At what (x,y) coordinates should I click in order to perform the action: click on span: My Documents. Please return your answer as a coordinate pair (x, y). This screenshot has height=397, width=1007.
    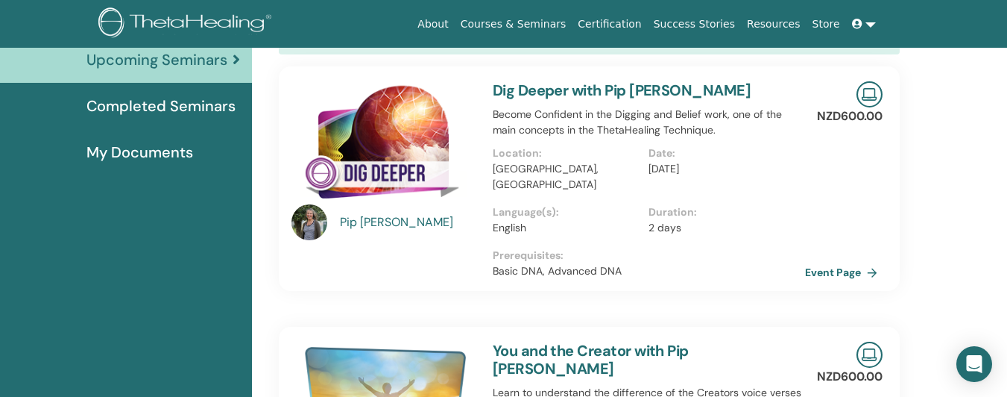
    Looking at the image, I should click on (139, 152).